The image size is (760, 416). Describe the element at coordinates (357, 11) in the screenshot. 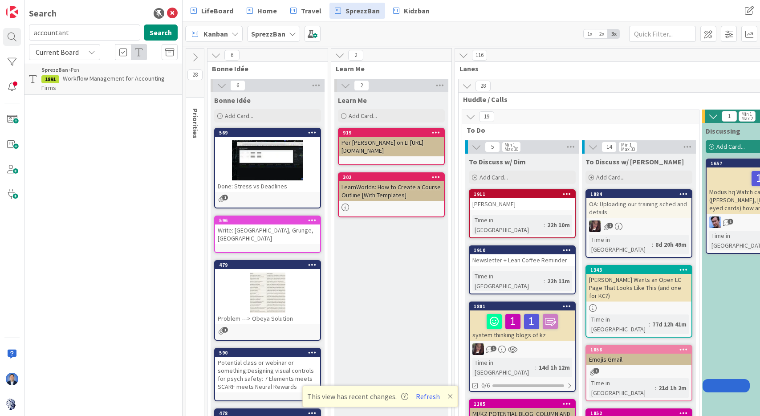

I see `a: SprezzBan` at that location.